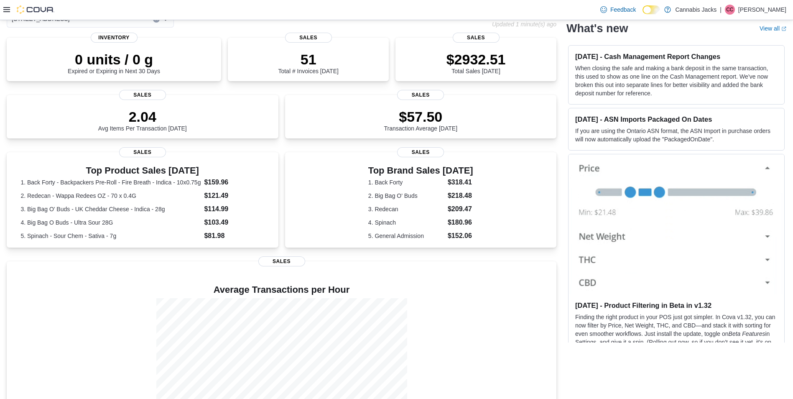 This screenshot has height=399, width=793. I want to click on input: Dark Mode, so click(651, 10).